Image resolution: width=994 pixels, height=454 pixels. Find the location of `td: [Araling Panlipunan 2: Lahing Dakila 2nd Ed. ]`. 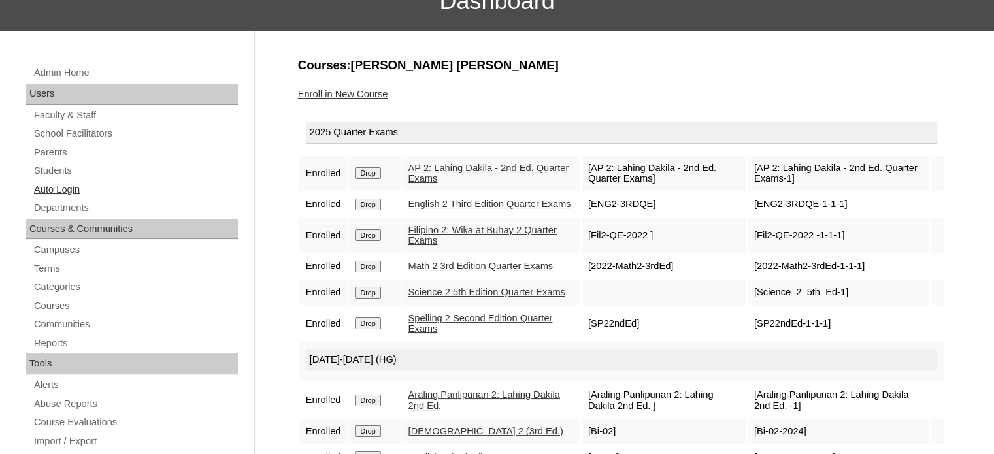

td: [Araling Panlipunan 2: Lahing Dakila 2nd Ed. ] is located at coordinates (664, 400).